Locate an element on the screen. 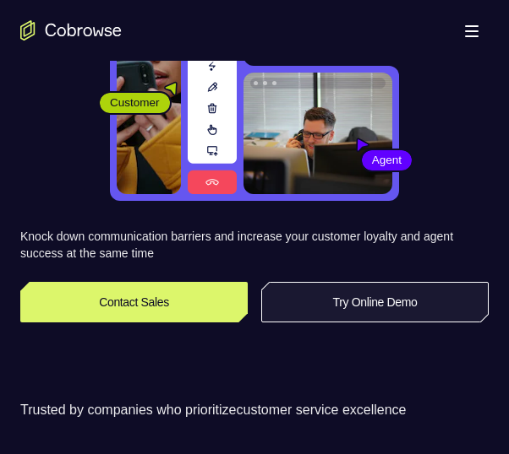 The image size is (509, 454). a: Contact Sales is located at coordinates (133, 302).